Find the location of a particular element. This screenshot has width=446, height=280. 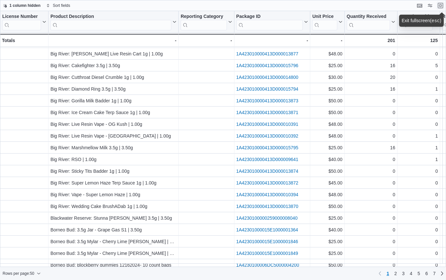

div: Exit fullscreen ( ) is located at coordinates (422, 21).